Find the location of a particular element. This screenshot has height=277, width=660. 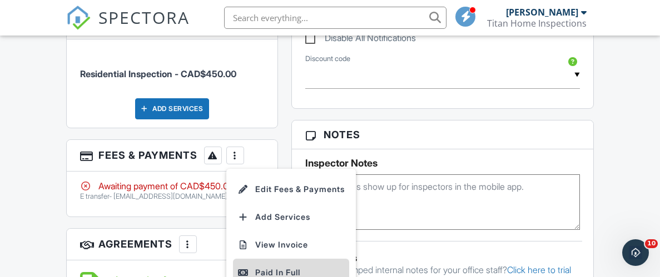

h5: Inspector Notes is located at coordinates (442, 163).